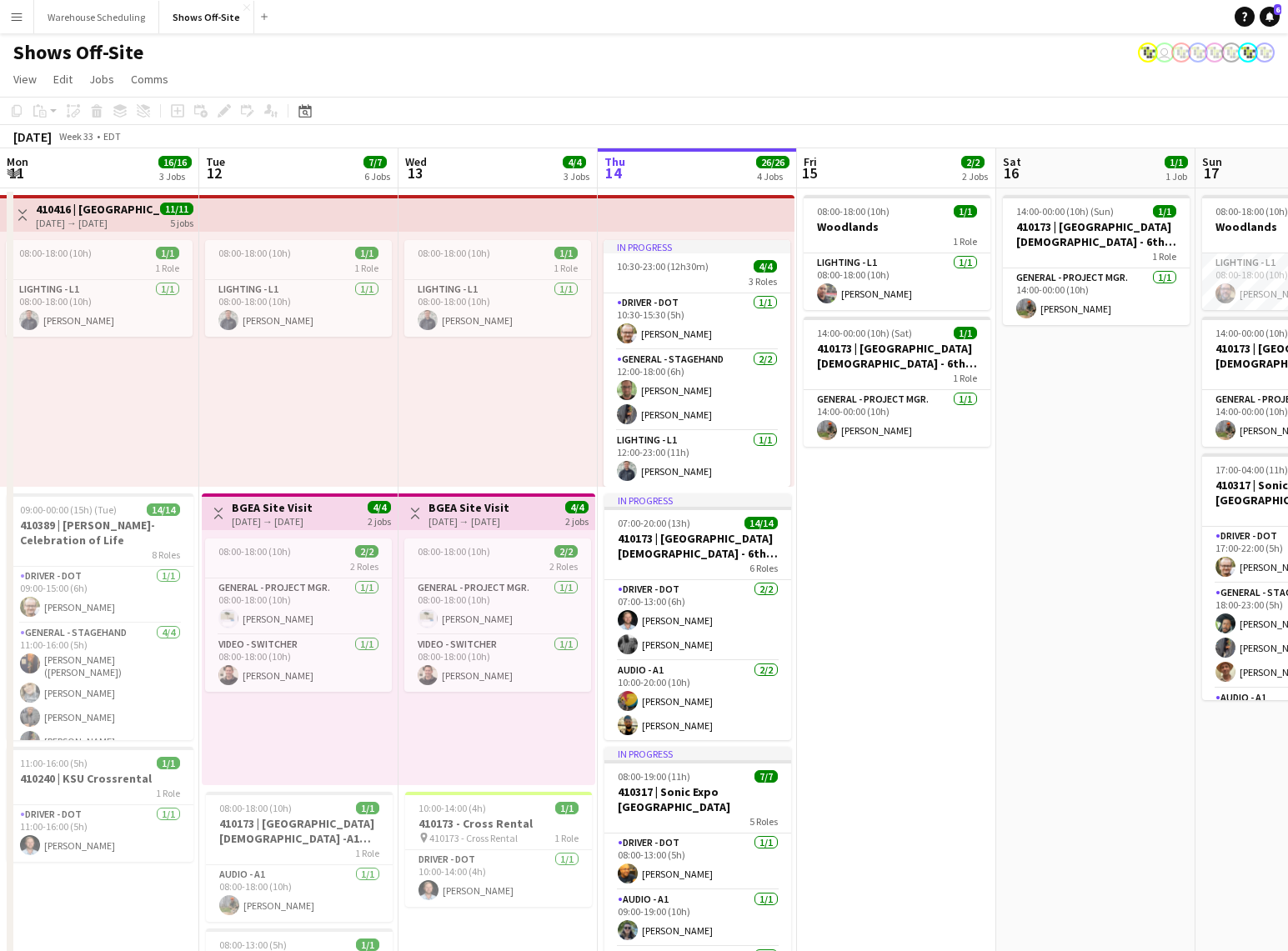 This screenshot has height=951, width=1288. I want to click on span: 11/11, so click(176, 208).